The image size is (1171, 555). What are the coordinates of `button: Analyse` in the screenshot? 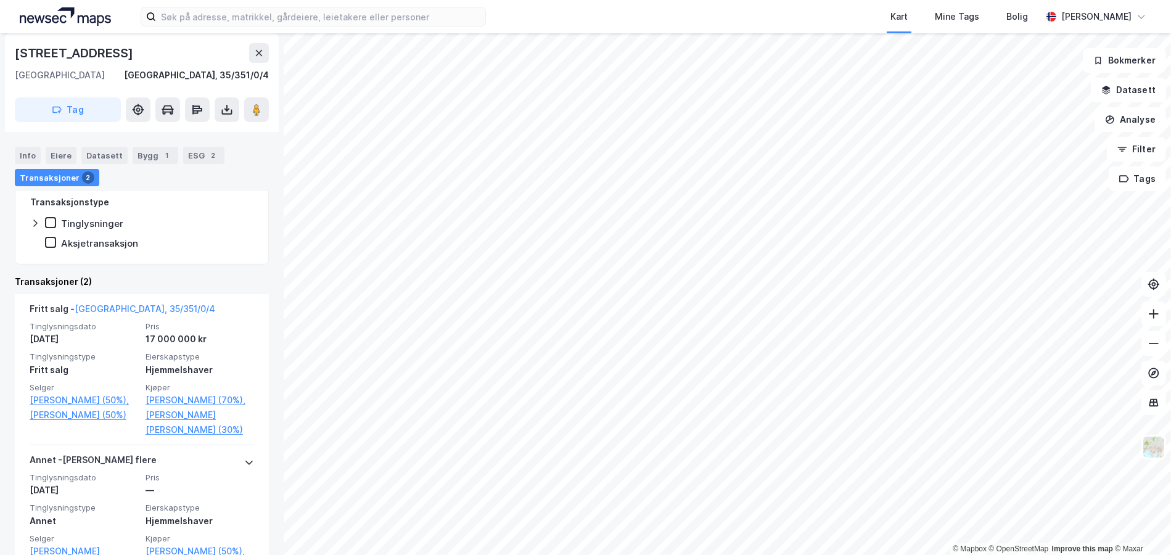 It's located at (1130, 120).